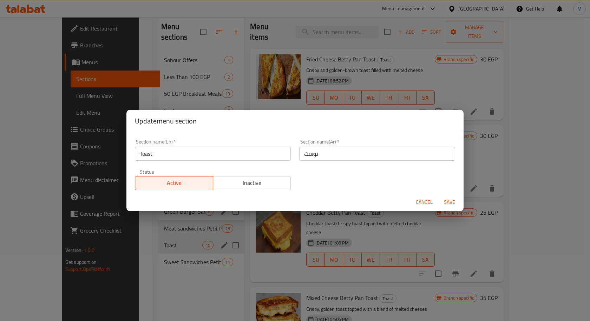 Image resolution: width=590 pixels, height=321 pixels. What do you see at coordinates (174, 183) in the screenshot?
I see `button: Active` at bounding box center [174, 183].